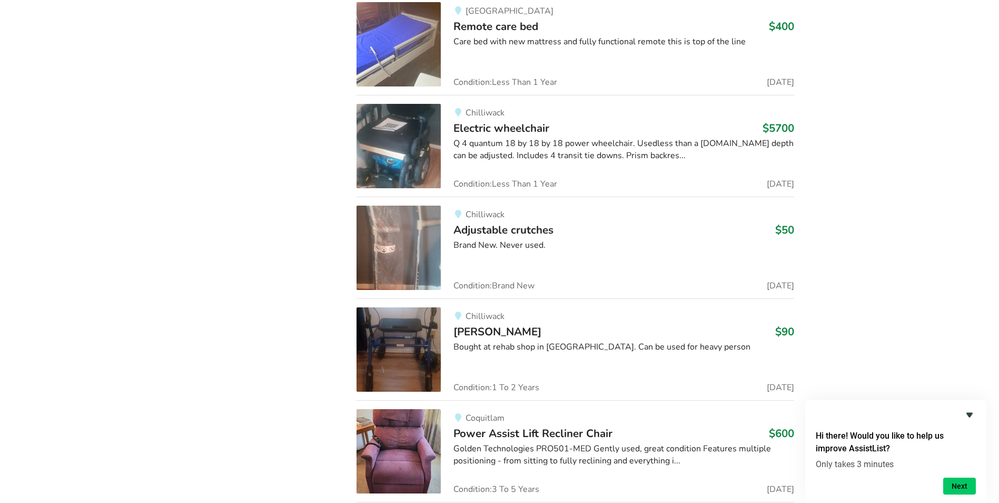  What do you see at coordinates (485, 418) in the screenshot?
I see `span: Coquitlam` at bounding box center [485, 418].